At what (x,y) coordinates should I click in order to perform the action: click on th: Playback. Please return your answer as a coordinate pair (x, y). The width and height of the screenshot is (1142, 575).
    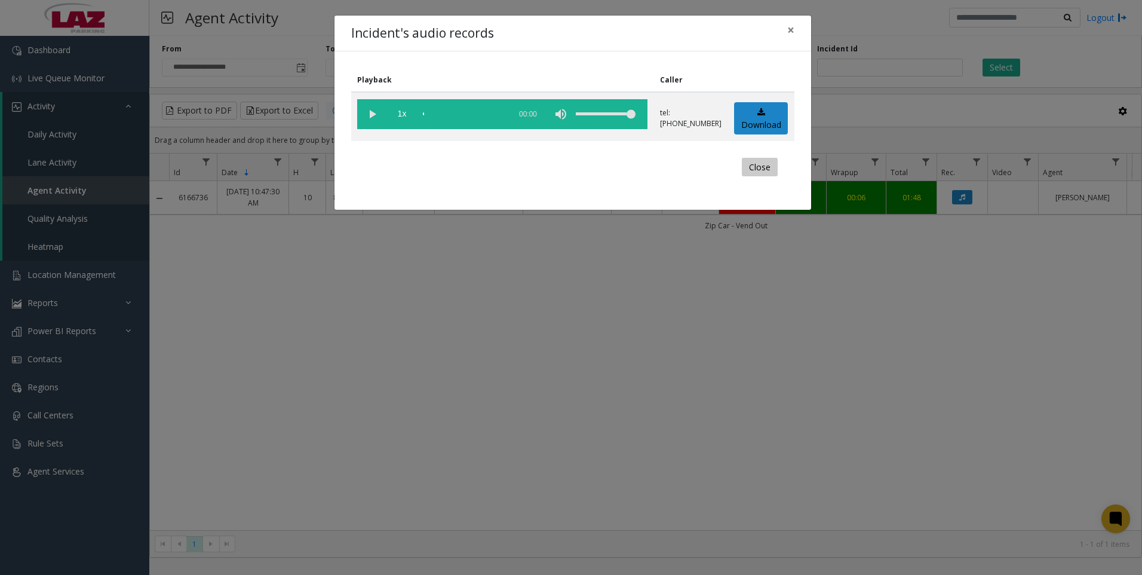
    Looking at the image, I should click on (502, 80).